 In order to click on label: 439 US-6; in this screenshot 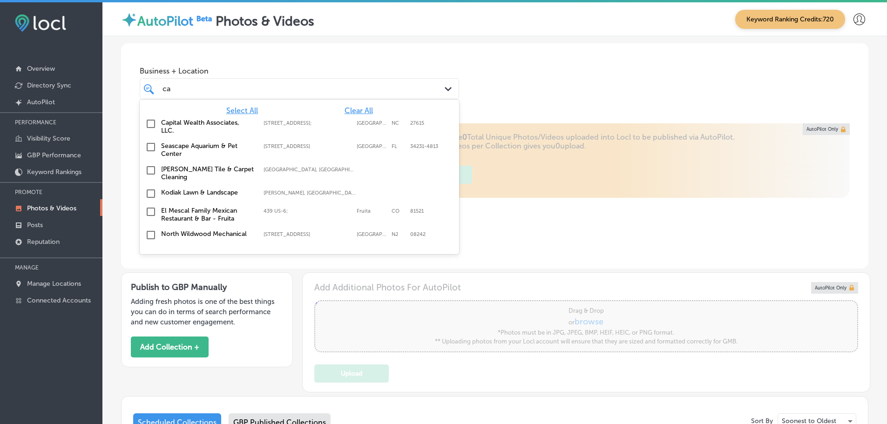, I will do `click(308, 211)`.